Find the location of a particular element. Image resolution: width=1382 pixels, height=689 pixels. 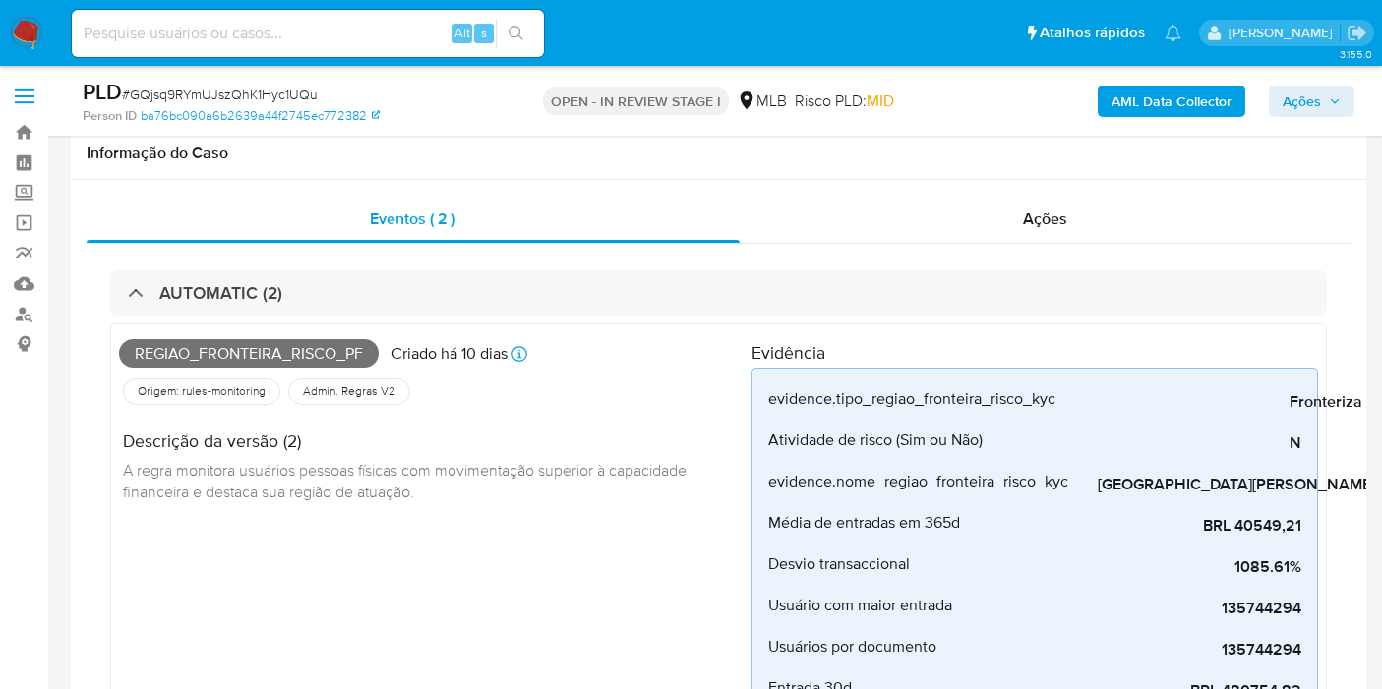

span: Média de entradas em 365d is located at coordinates (864, 523).